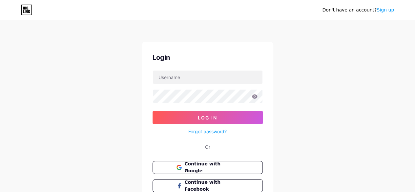  I want to click on input: Username, so click(208, 77).